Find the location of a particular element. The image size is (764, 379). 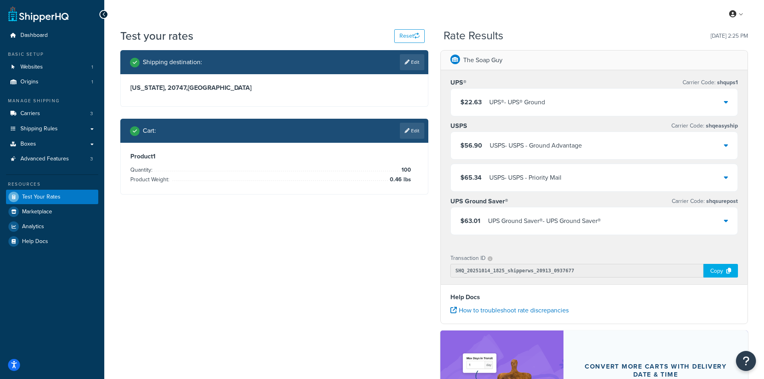

span: 0.46 lbs is located at coordinates (399, 180).